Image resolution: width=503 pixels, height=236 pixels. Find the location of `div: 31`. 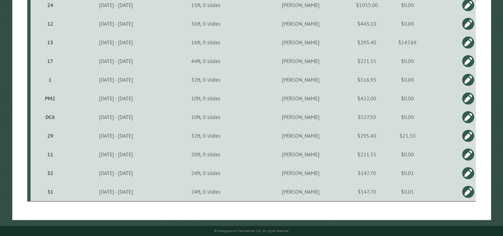

div: 31 is located at coordinates (50, 191).